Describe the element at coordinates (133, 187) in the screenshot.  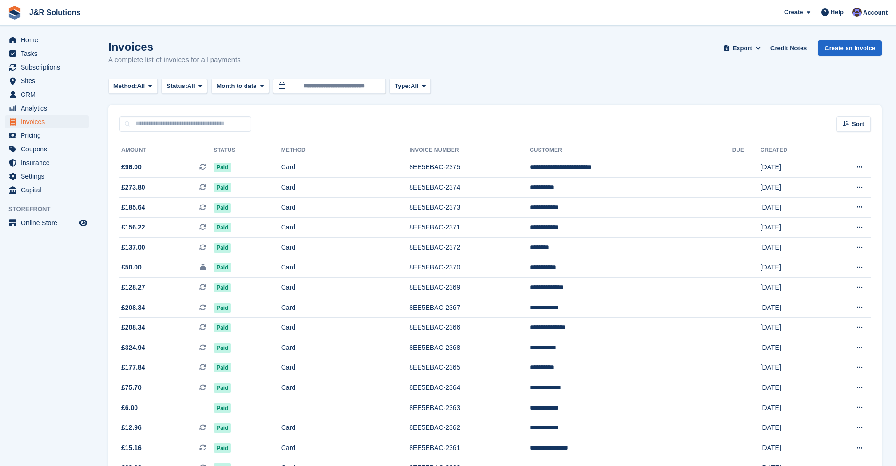
I see `span: £273.80` at that location.